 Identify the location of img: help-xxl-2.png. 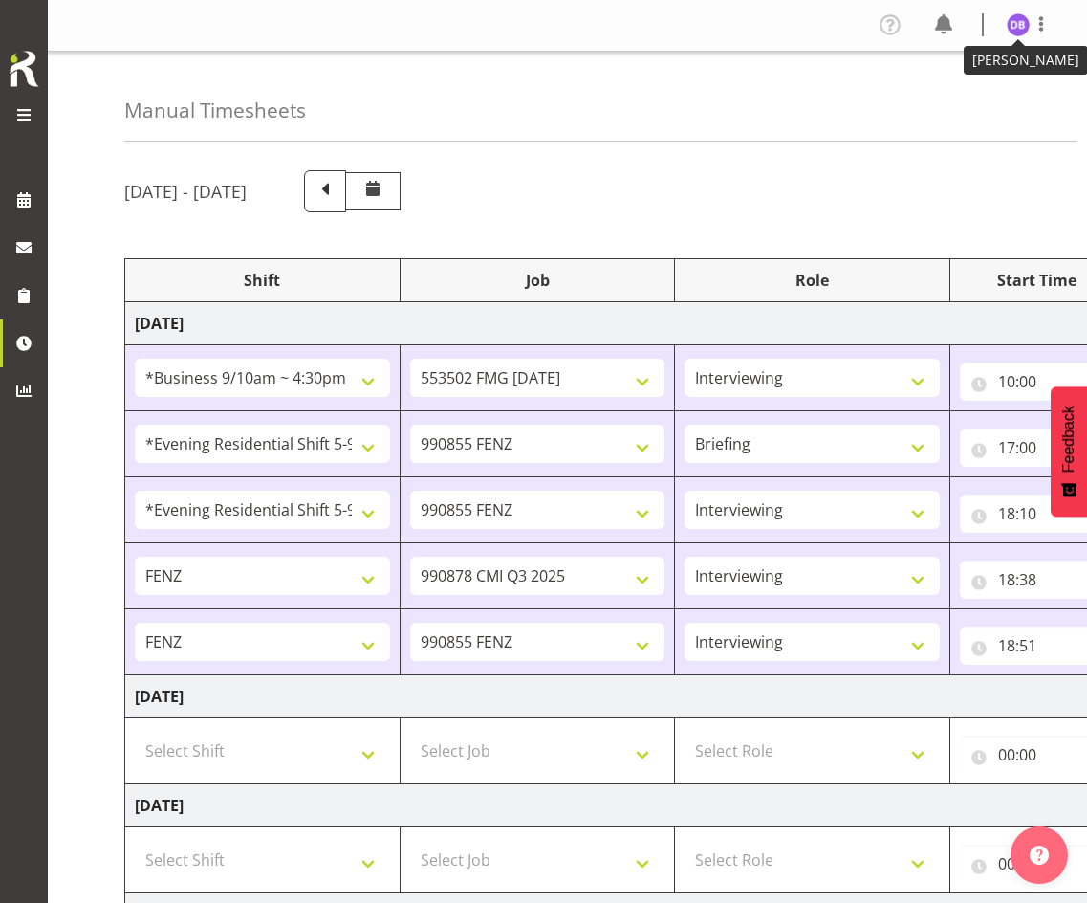
(1040, 855).